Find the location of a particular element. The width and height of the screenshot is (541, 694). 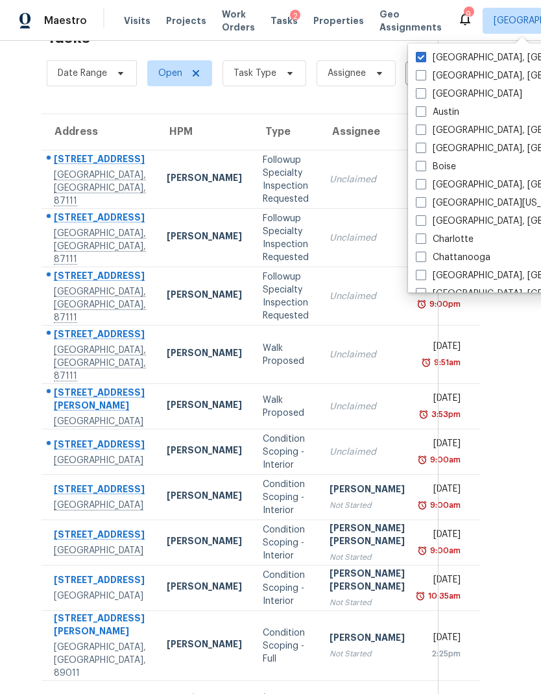

label: Austin is located at coordinates (437, 112).